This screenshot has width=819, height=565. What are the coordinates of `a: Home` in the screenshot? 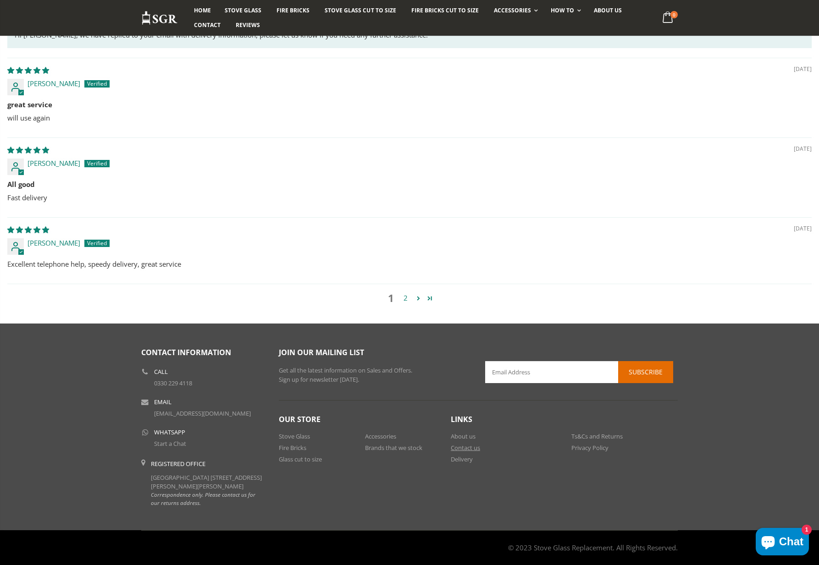 It's located at (202, 11).